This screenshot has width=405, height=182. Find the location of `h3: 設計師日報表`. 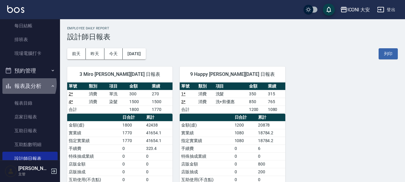

h3: 設計師日報表 is located at coordinates (233, 37).